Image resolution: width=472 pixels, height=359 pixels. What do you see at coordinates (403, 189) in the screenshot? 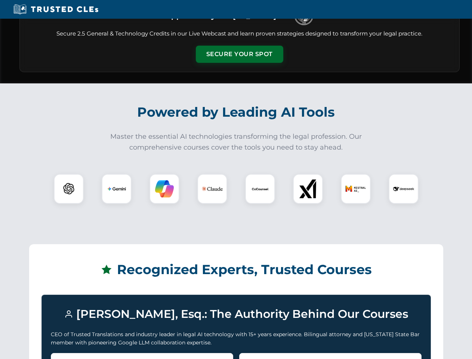
I see `img: DeepSeek Logo` at bounding box center [403, 189].